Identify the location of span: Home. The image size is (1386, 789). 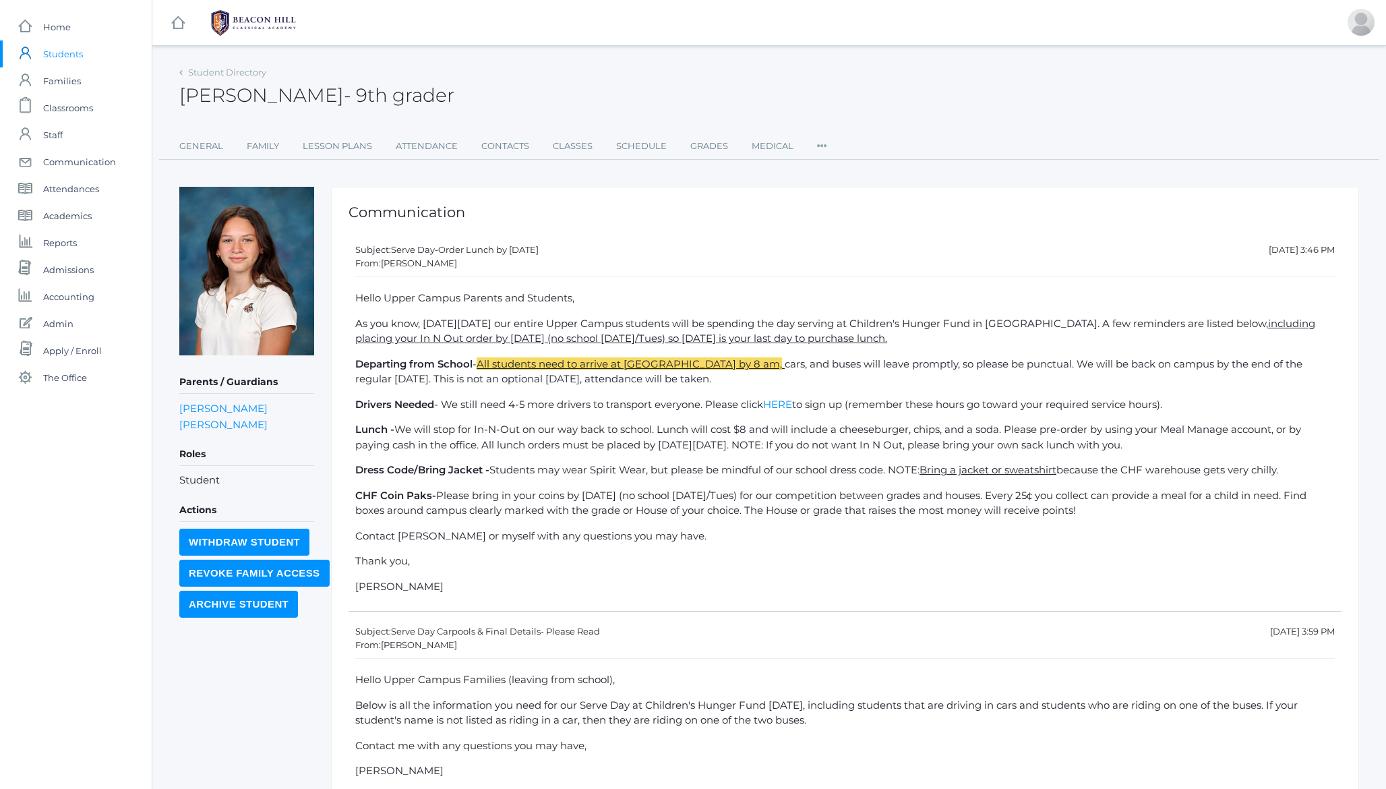
(57, 27).